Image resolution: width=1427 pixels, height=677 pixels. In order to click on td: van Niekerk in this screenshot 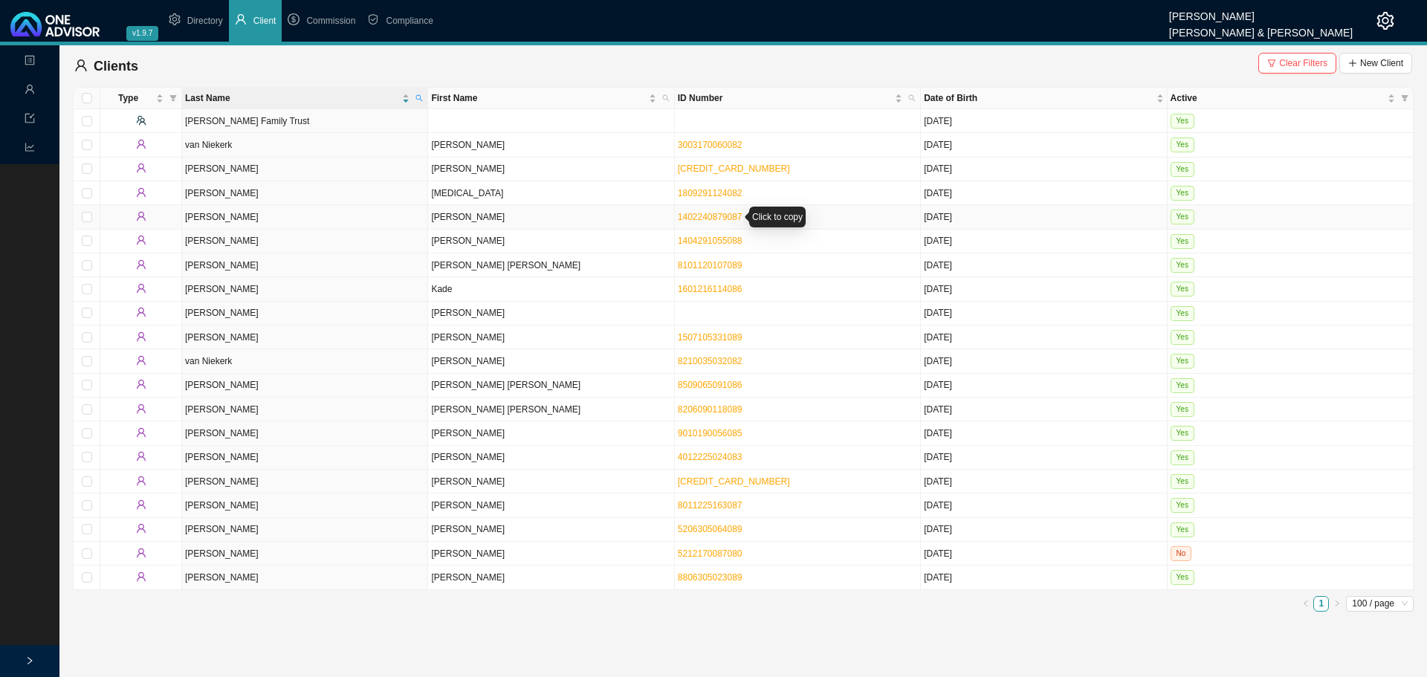, I will do `click(305, 145)`.